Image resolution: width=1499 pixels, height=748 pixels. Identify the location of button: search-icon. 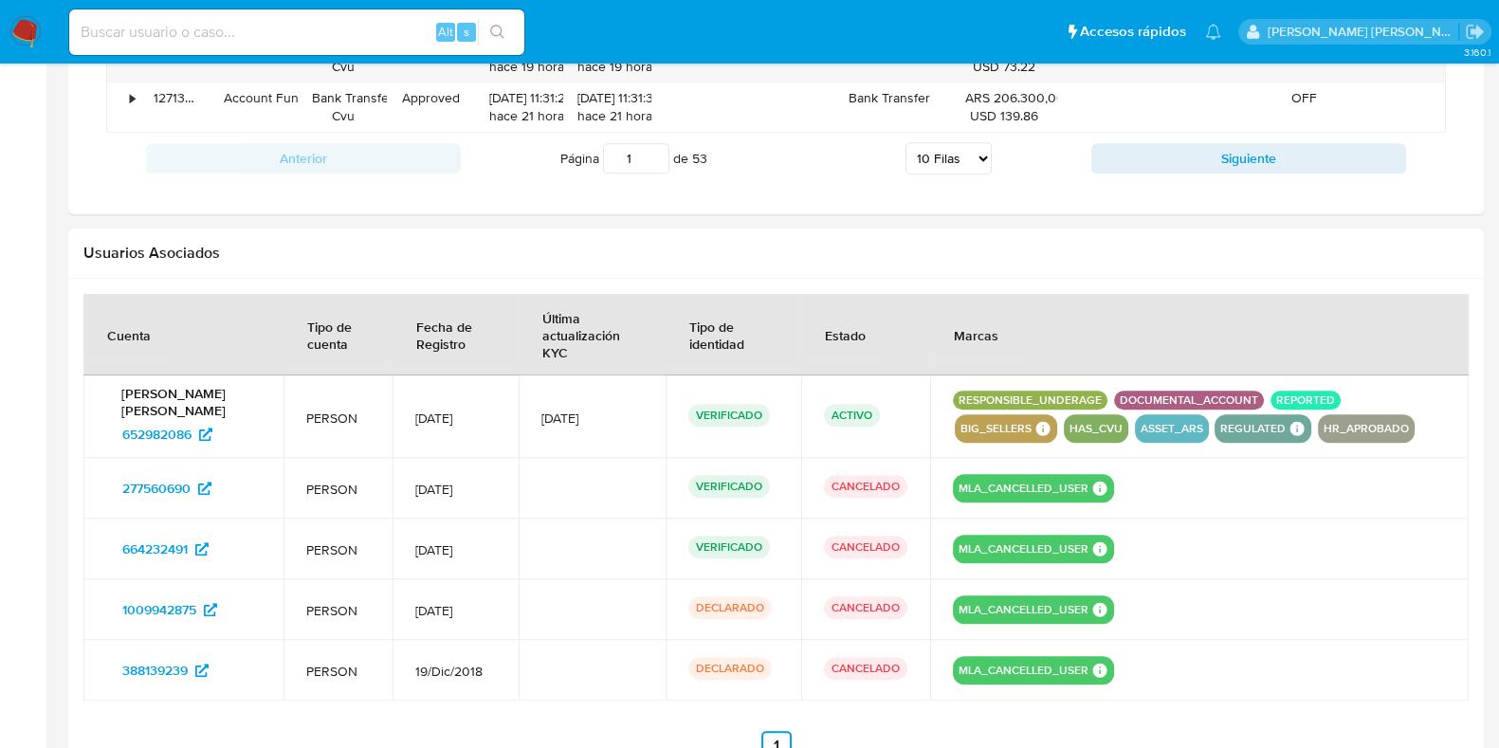
(497, 32).